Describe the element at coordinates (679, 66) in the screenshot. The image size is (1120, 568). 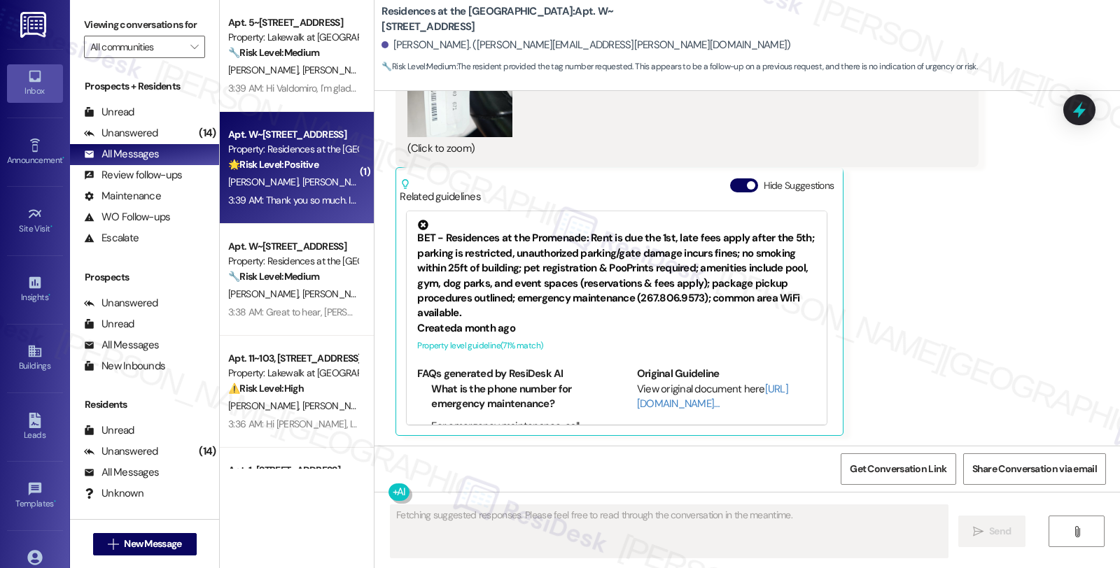
I see `span: : The resident provided the tag number requested. This appears to be a follow-up on a previous re...` at that location.